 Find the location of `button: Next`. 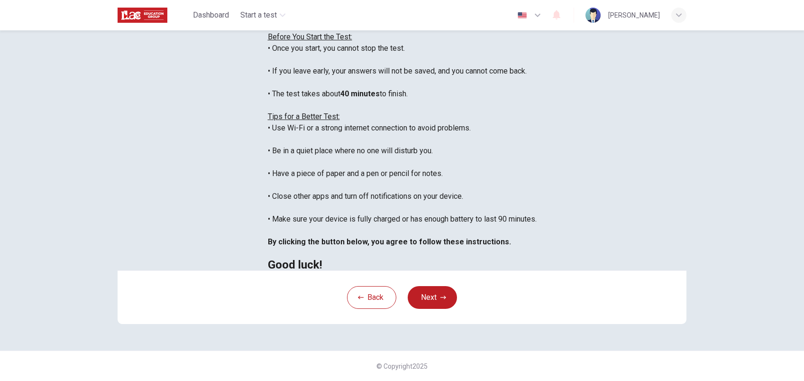

button: Next is located at coordinates (432, 297).